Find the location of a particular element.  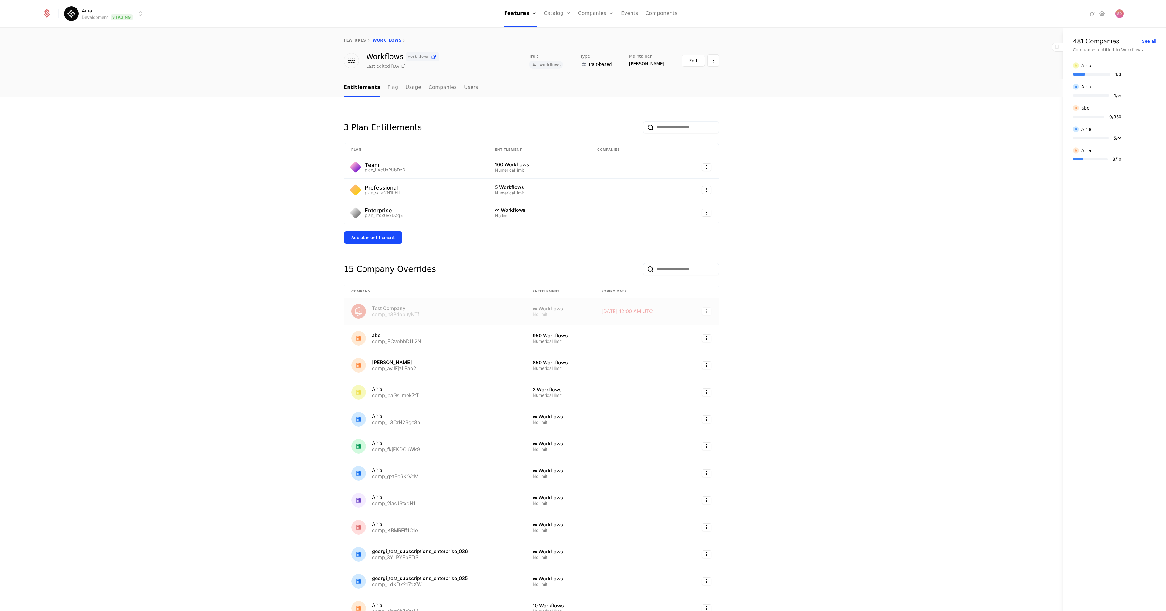

img: Test Company is located at coordinates (358, 311).